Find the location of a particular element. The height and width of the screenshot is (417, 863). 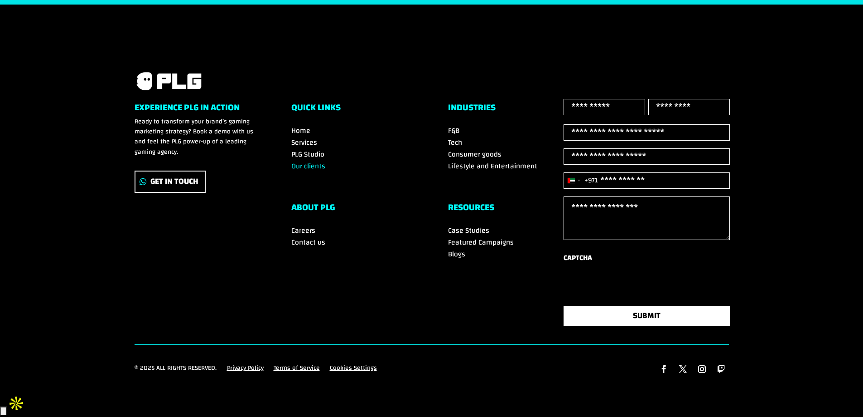

span: Case Studies is located at coordinates (469, 230).